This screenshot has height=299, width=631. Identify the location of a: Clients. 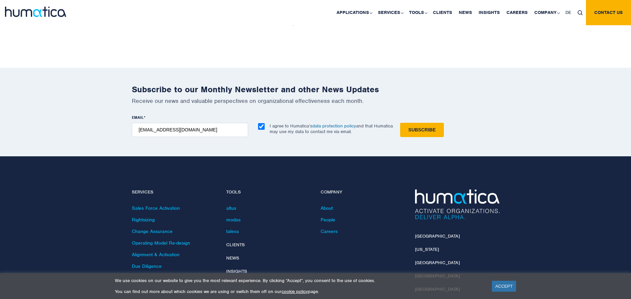
(236, 244).